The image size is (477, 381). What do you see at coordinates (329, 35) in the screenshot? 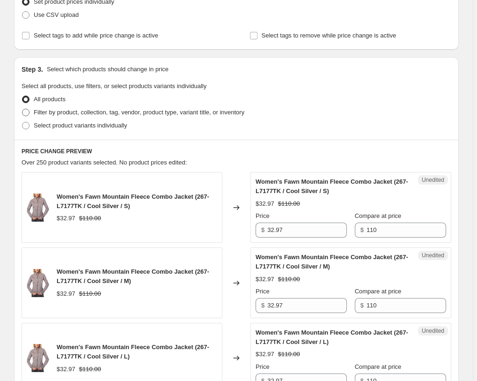
I see `span: Select tags to remove while price change is active` at bounding box center [329, 35].